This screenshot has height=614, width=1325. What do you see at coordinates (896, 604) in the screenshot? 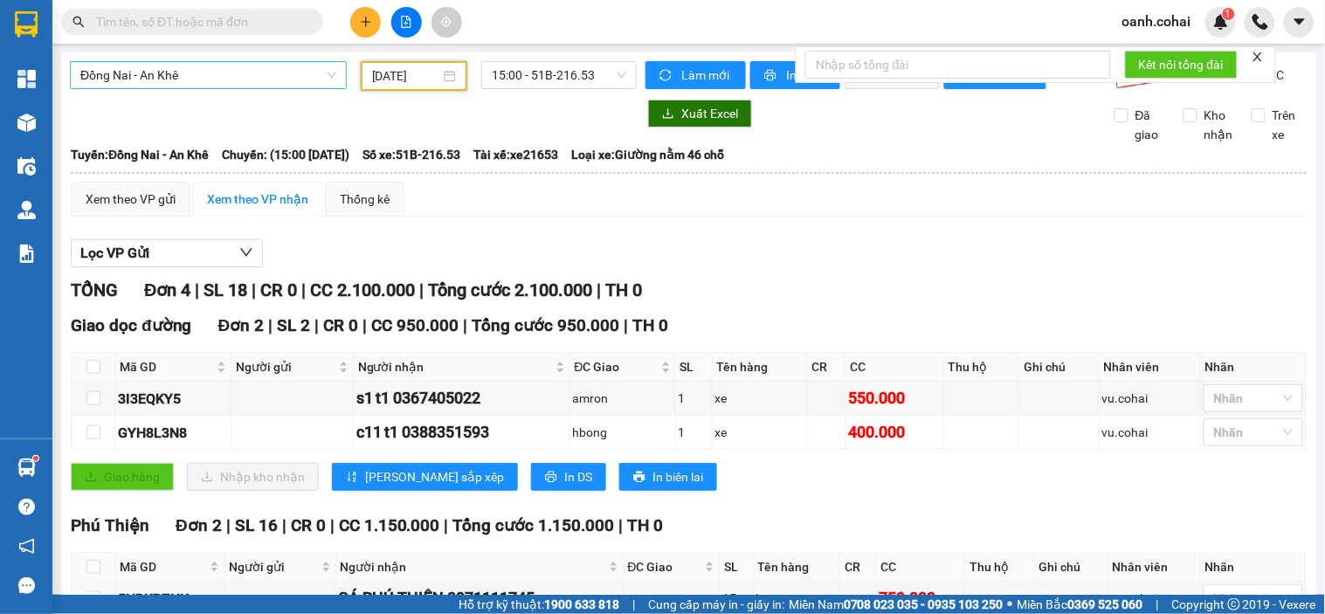
I see `span: Miền Nam` at bounding box center [896, 604].